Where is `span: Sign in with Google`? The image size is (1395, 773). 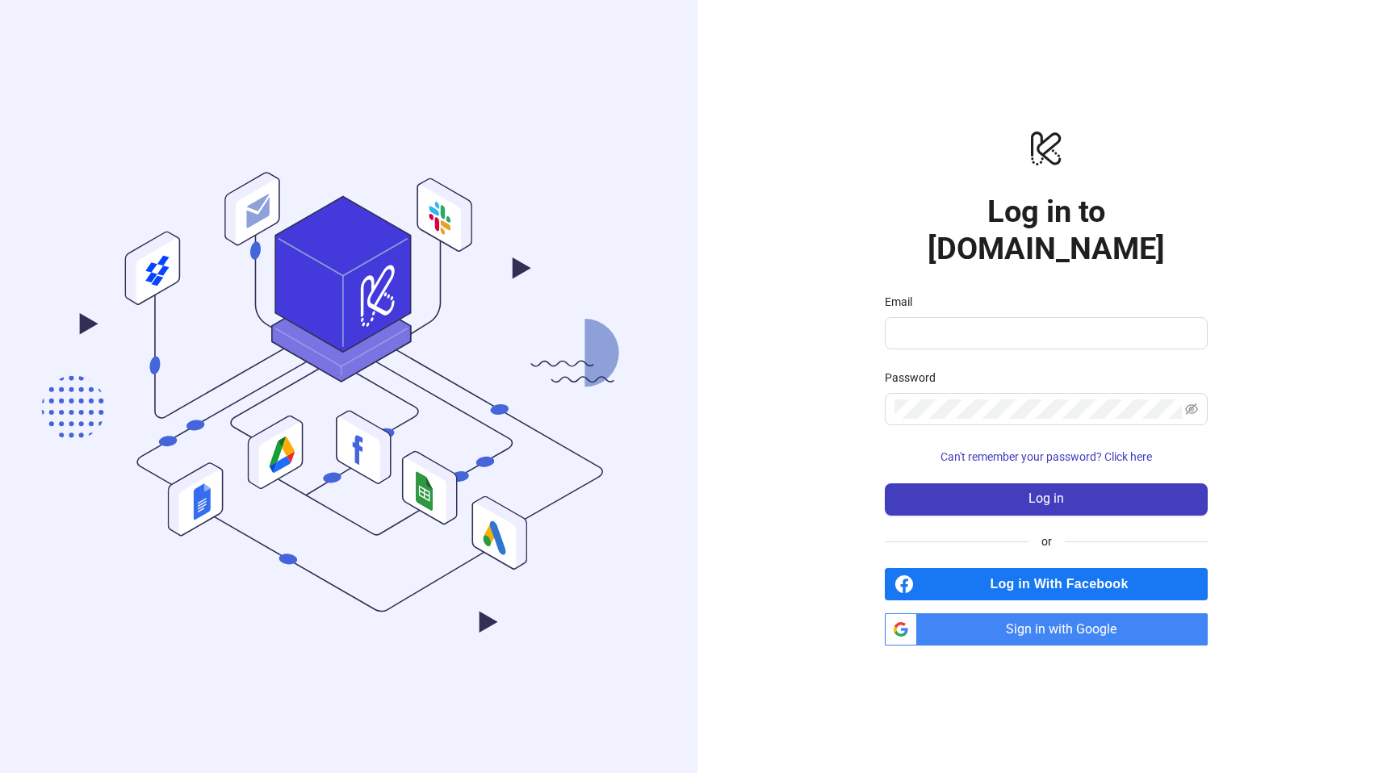
span: Sign in with Google is located at coordinates (1065, 630).